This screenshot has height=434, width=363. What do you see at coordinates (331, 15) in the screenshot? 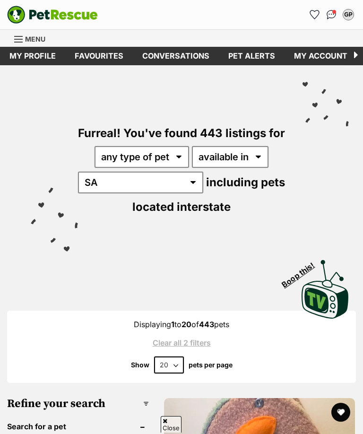
I see `a: Conversations` at bounding box center [331, 15].